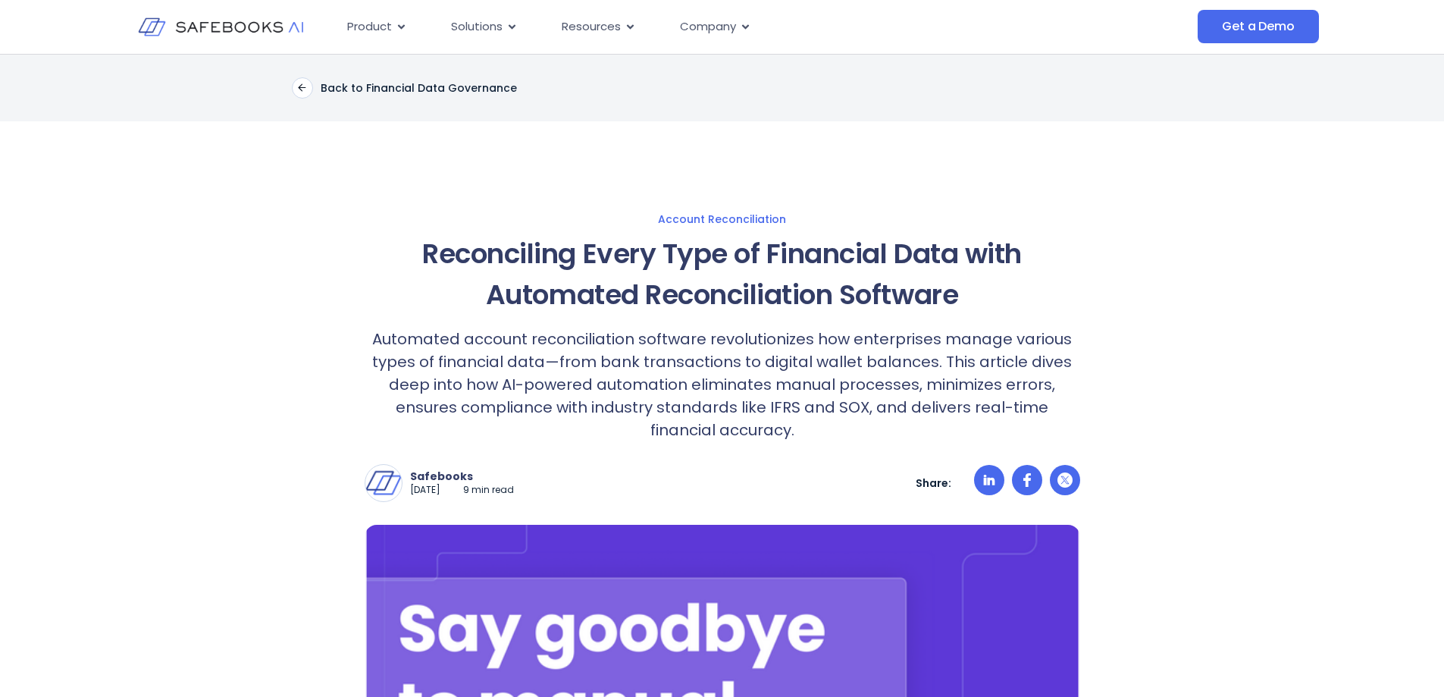 This screenshot has height=697, width=1444. I want to click on span: Solutions, so click(477, 27).